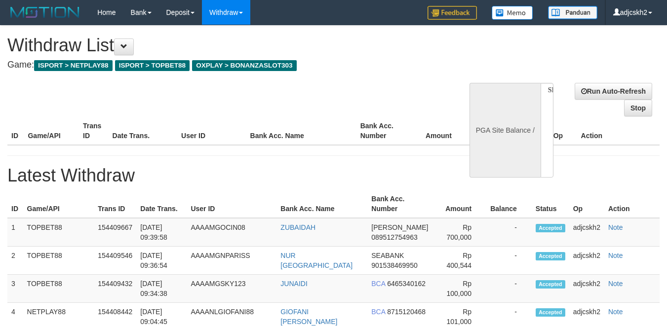  I want to click on span: OXPLAY > BONANZASLOT303, so click(244, 66).